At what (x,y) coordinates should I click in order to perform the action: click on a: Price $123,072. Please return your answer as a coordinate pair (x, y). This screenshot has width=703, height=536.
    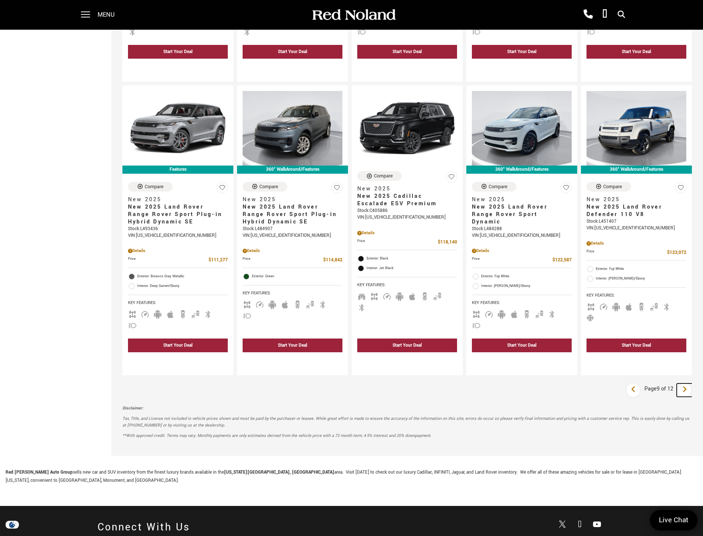
    Looking at the image, I should click on (636, 252).